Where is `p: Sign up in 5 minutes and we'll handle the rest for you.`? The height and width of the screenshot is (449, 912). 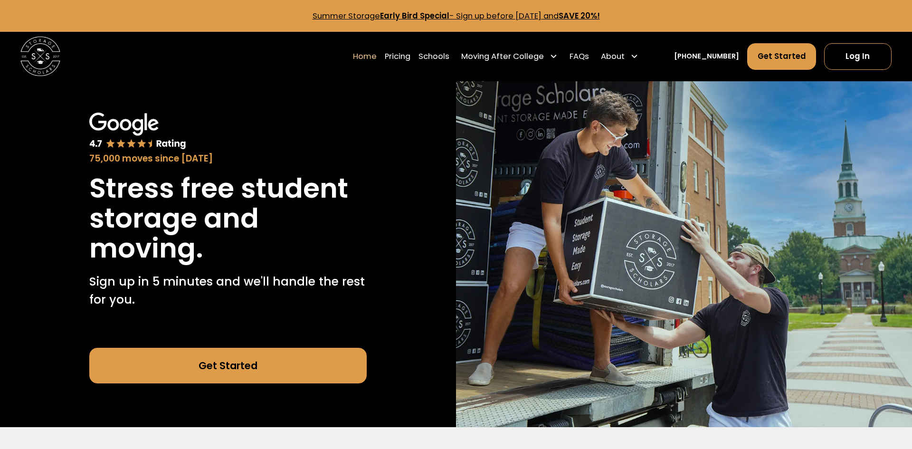 p: Sign up in 5 minutes and we'll handle the rest for you. is located at coordinates (228, 290).